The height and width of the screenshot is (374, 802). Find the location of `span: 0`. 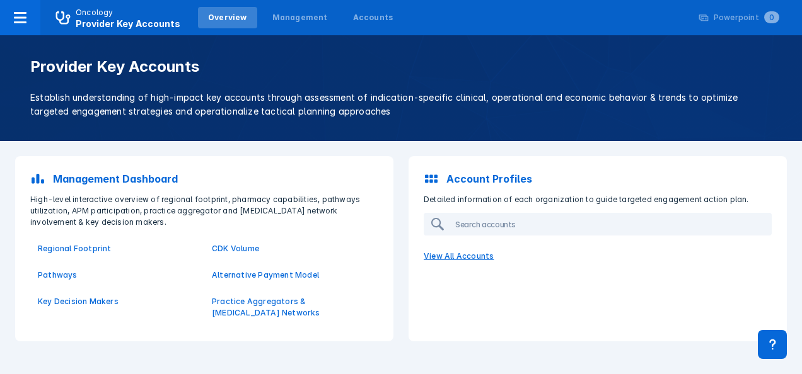

span: 0 is located at coordinates (771, 17).